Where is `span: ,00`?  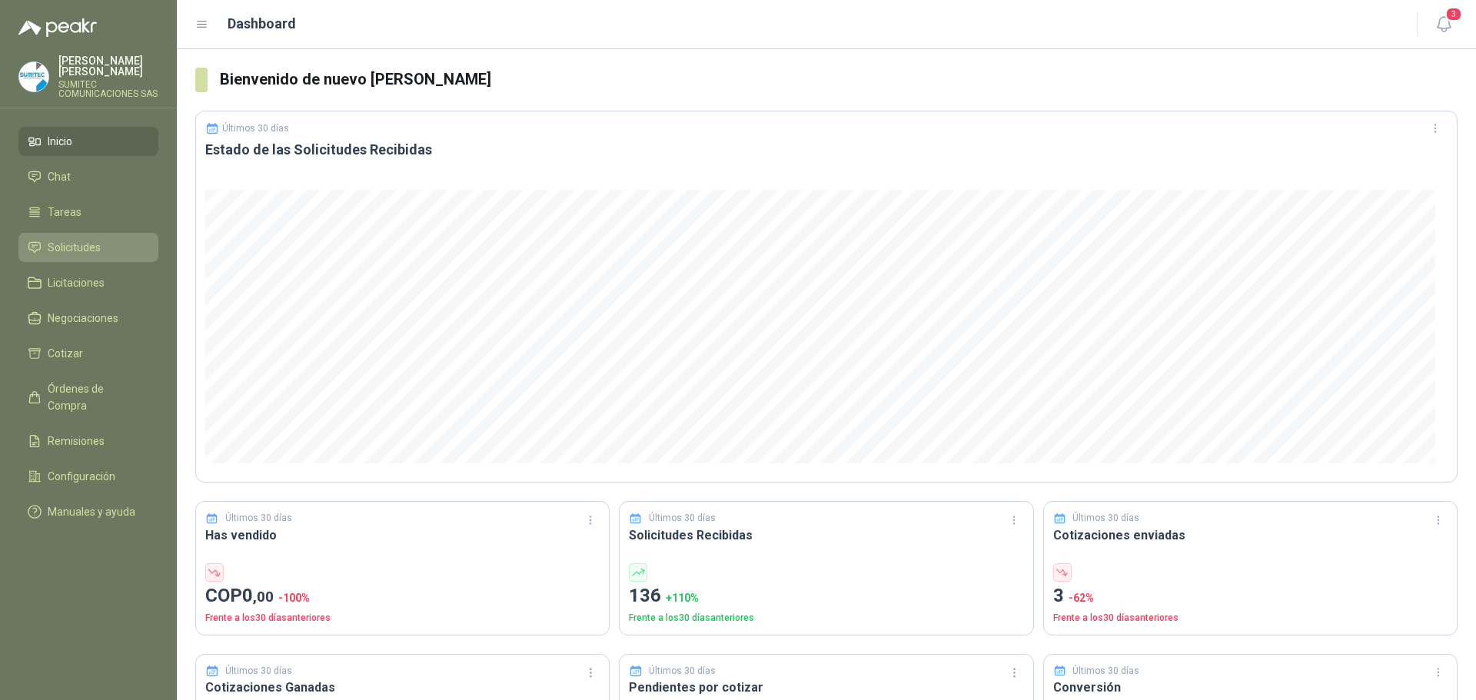
span: ,00 is located at coordinates (263, 596).